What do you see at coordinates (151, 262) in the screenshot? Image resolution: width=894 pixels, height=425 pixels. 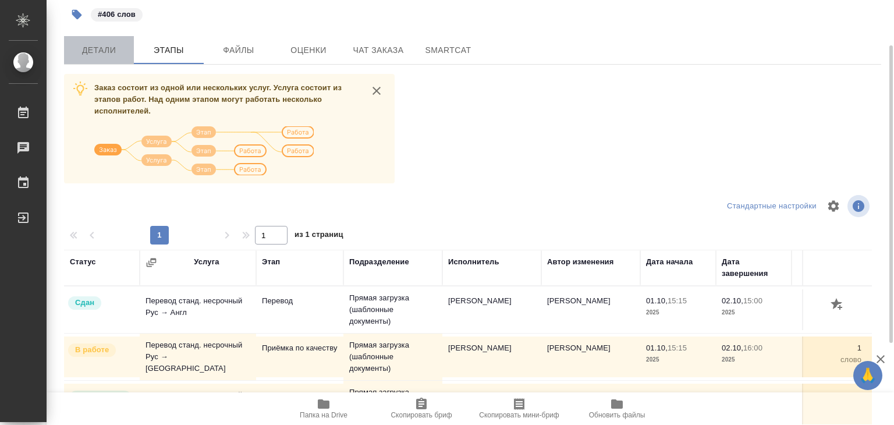 I see `button: Сгруппировать` at bounding box center [151, 262].